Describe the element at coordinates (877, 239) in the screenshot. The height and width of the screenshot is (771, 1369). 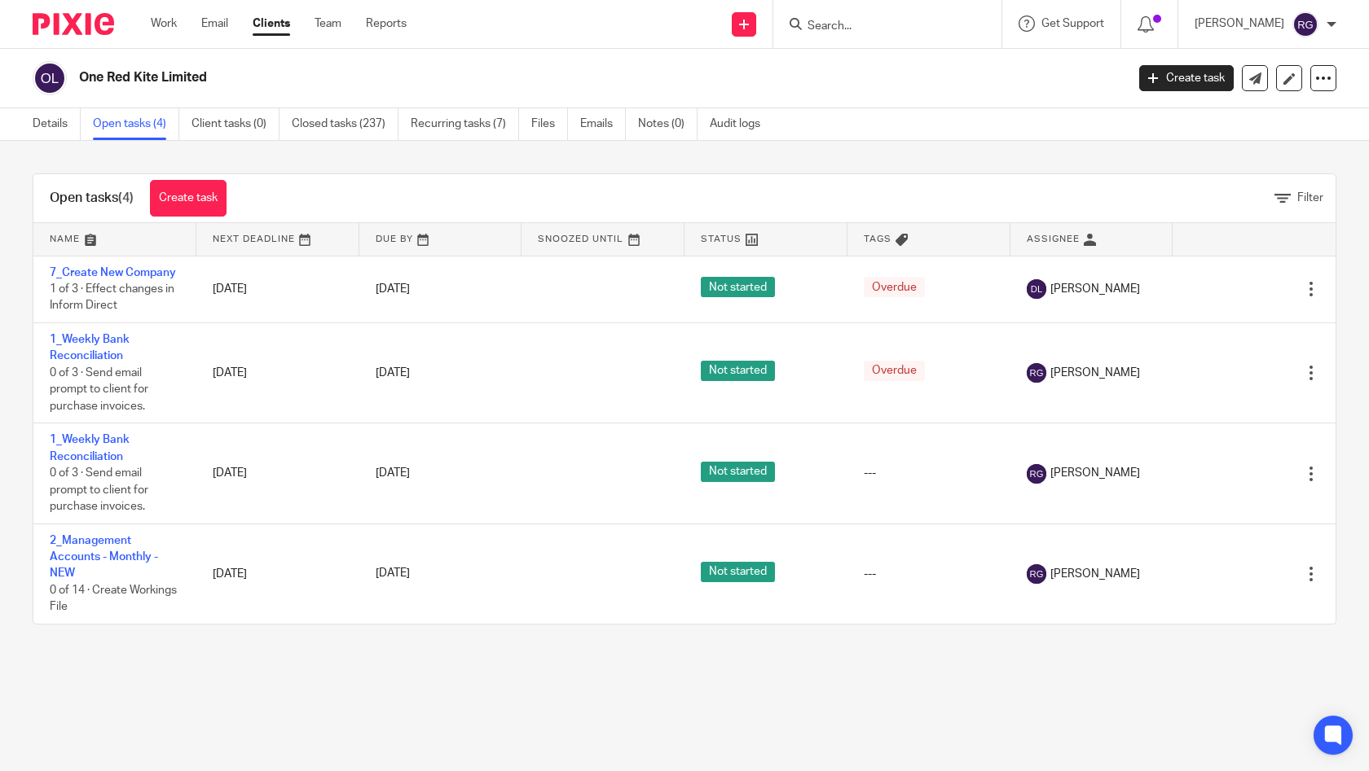
I see `span: Tags` at that location.